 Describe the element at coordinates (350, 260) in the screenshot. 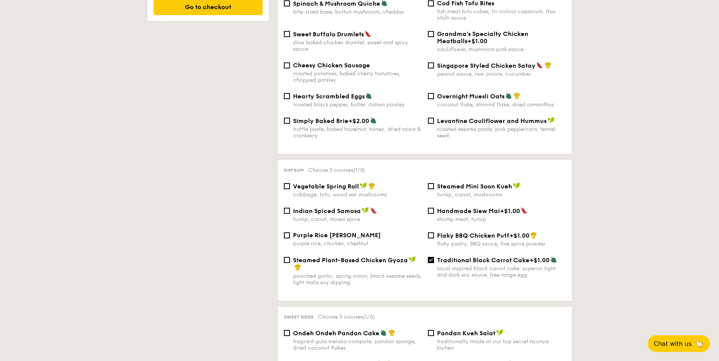

I see `span: Steamed Plant-Based Chicken Gyoza` at that location.